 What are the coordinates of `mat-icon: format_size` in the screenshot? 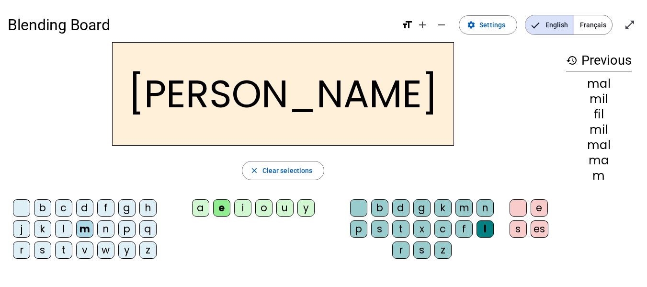 It's located at (407, 25).